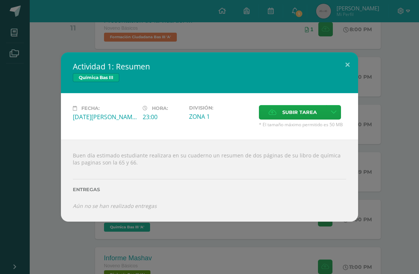 This screenshot has height=274, width=419. I want to click on button: Close (Esc), so click(348, 65).